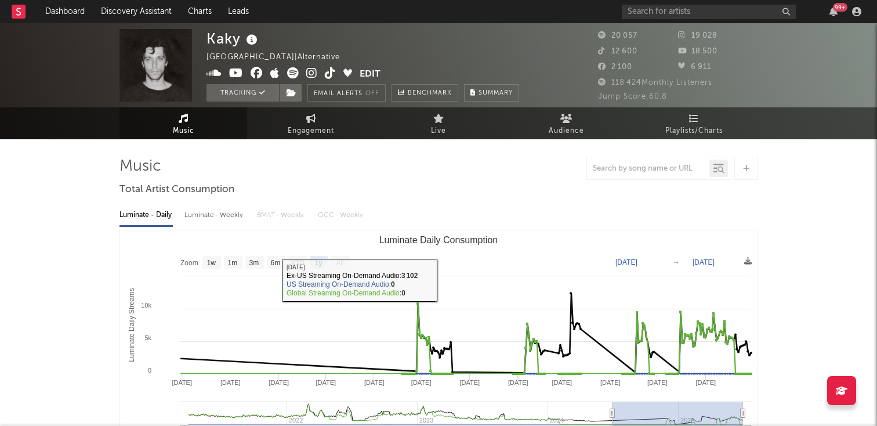 The image size is (877, 426). What do you see at coordinates (339, 263) in the screenshot?
I see `text: All` at bounding box center [339, 263].